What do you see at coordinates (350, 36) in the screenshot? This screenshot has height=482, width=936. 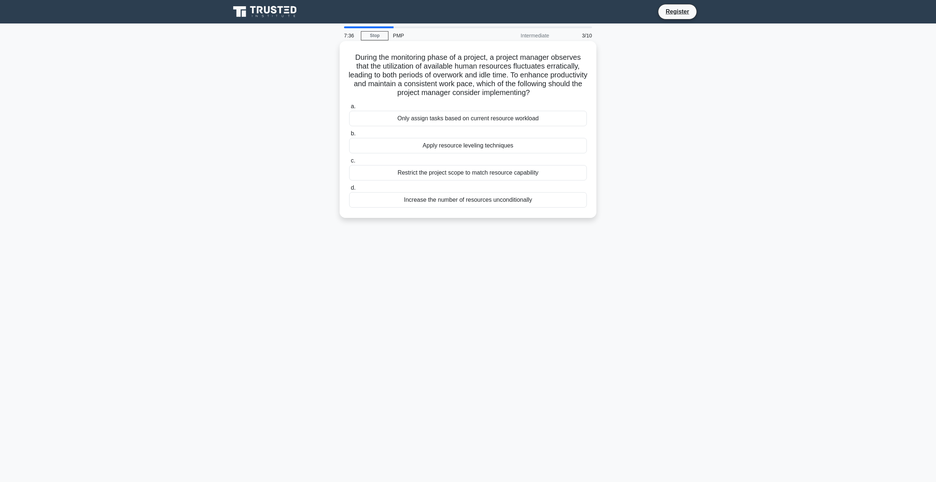 I see `div: 7:36` at bounding box center [350, 36].